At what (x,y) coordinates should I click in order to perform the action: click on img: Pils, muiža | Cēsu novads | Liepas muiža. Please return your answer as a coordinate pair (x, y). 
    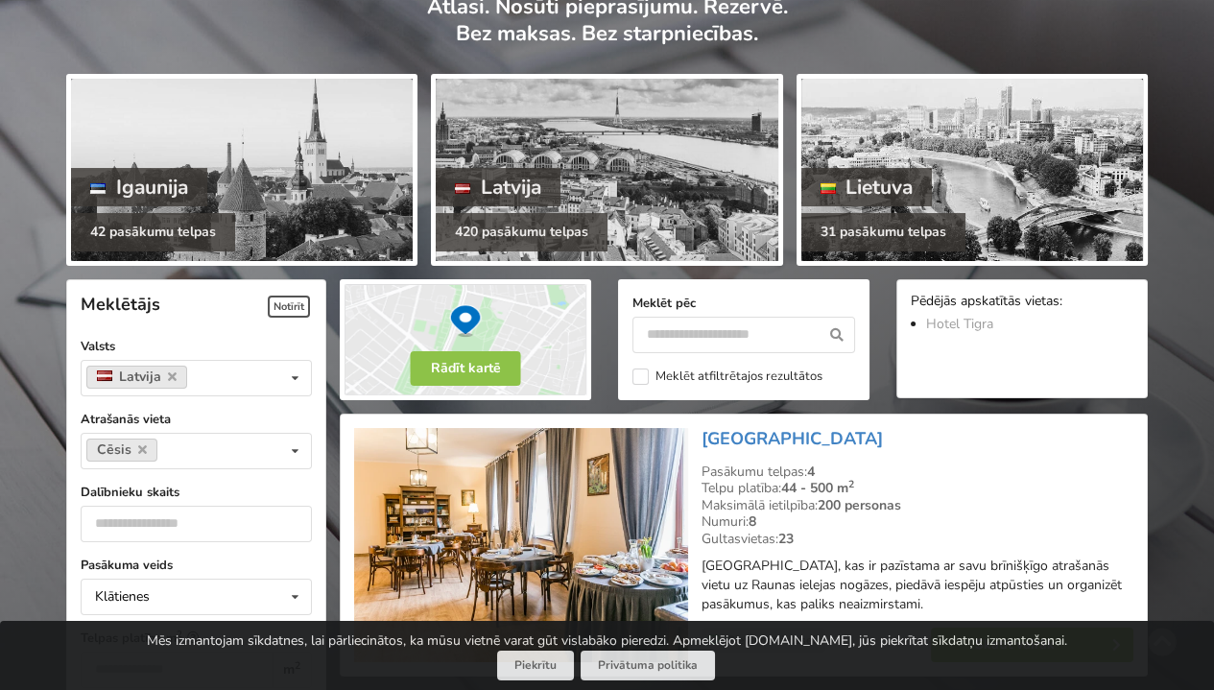
    Looking at the image, I should click on (520, 545).